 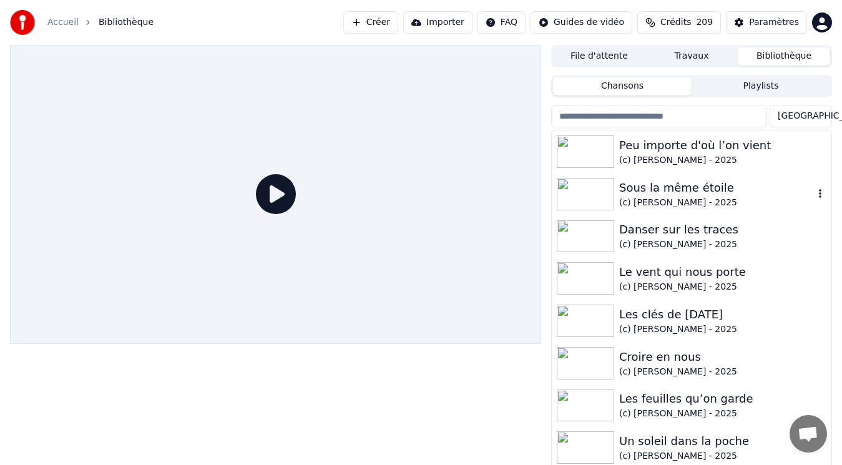 I want to click on div: Danser sur les traces, so click(x=723, y=230).